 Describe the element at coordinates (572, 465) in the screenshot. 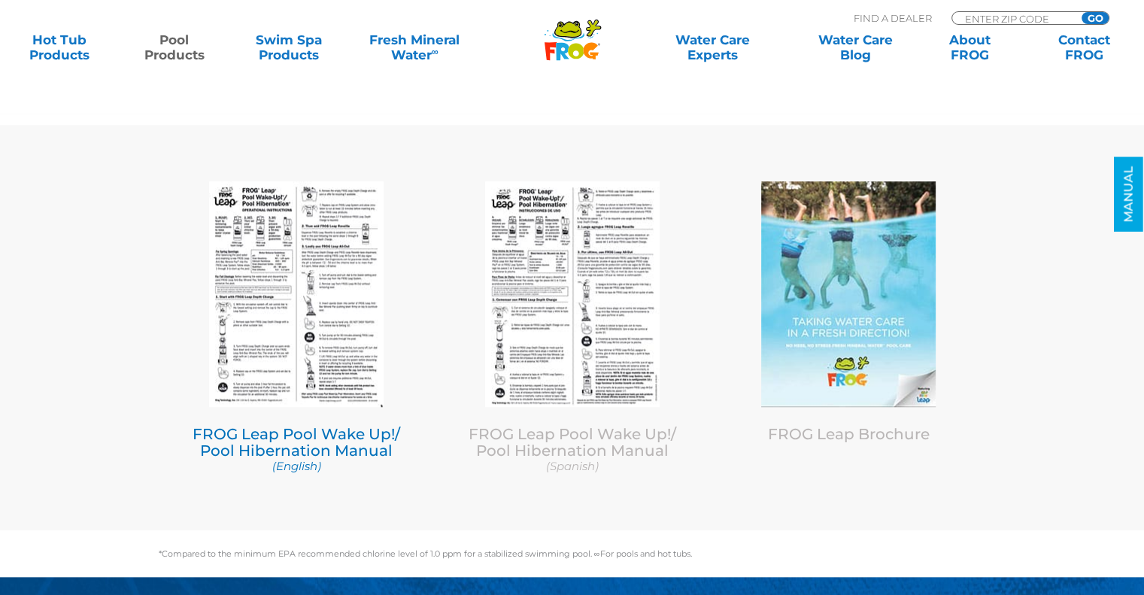

I see `em: (Spanish)` at that location.